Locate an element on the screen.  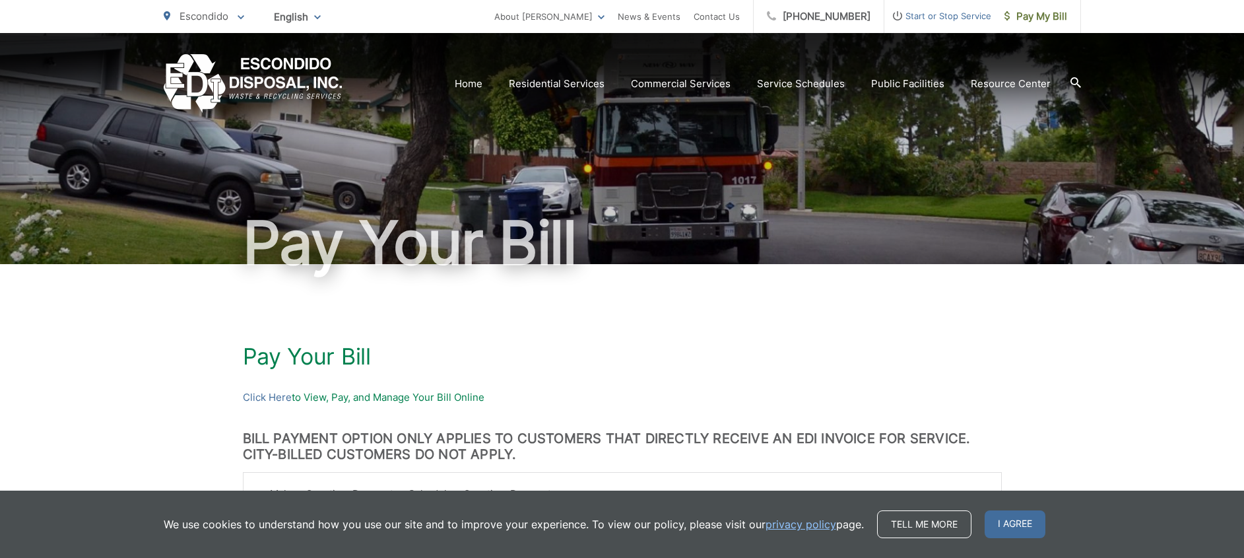
a: Resource Center is located at coordinates (1011, 84).